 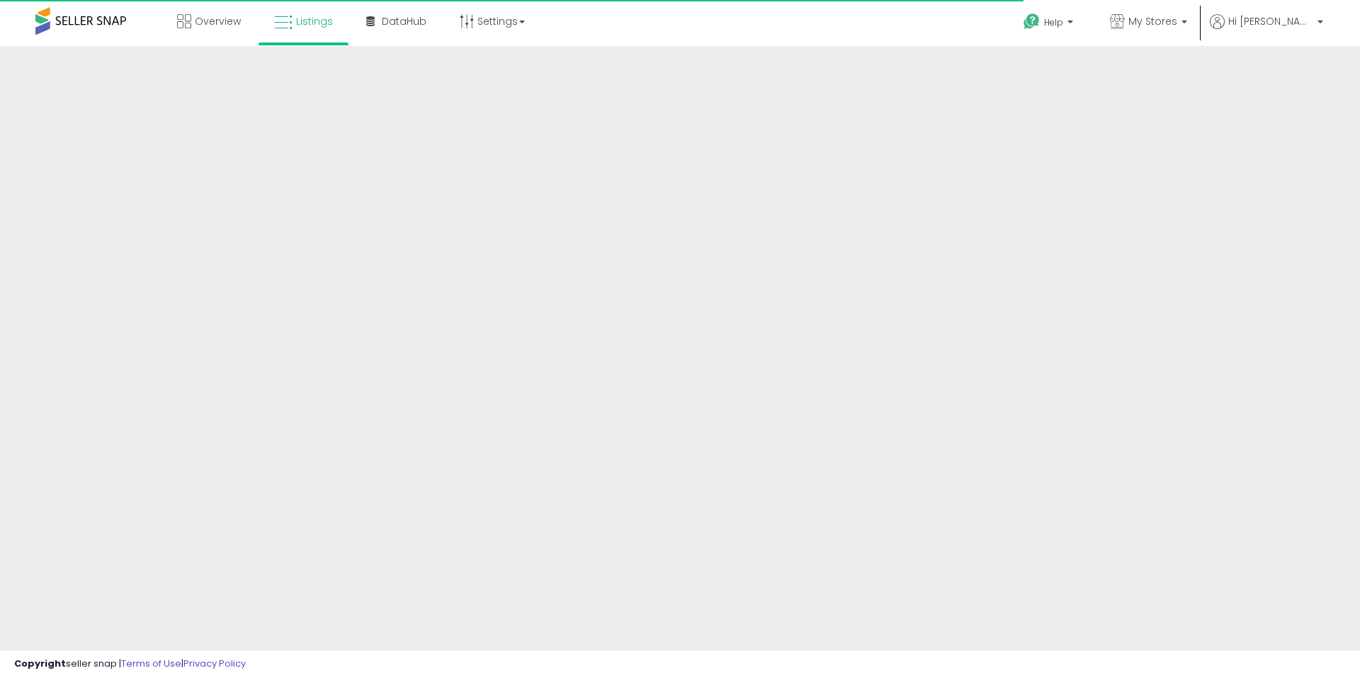 I want to click on span: Overview, so click(x=217, y=21).